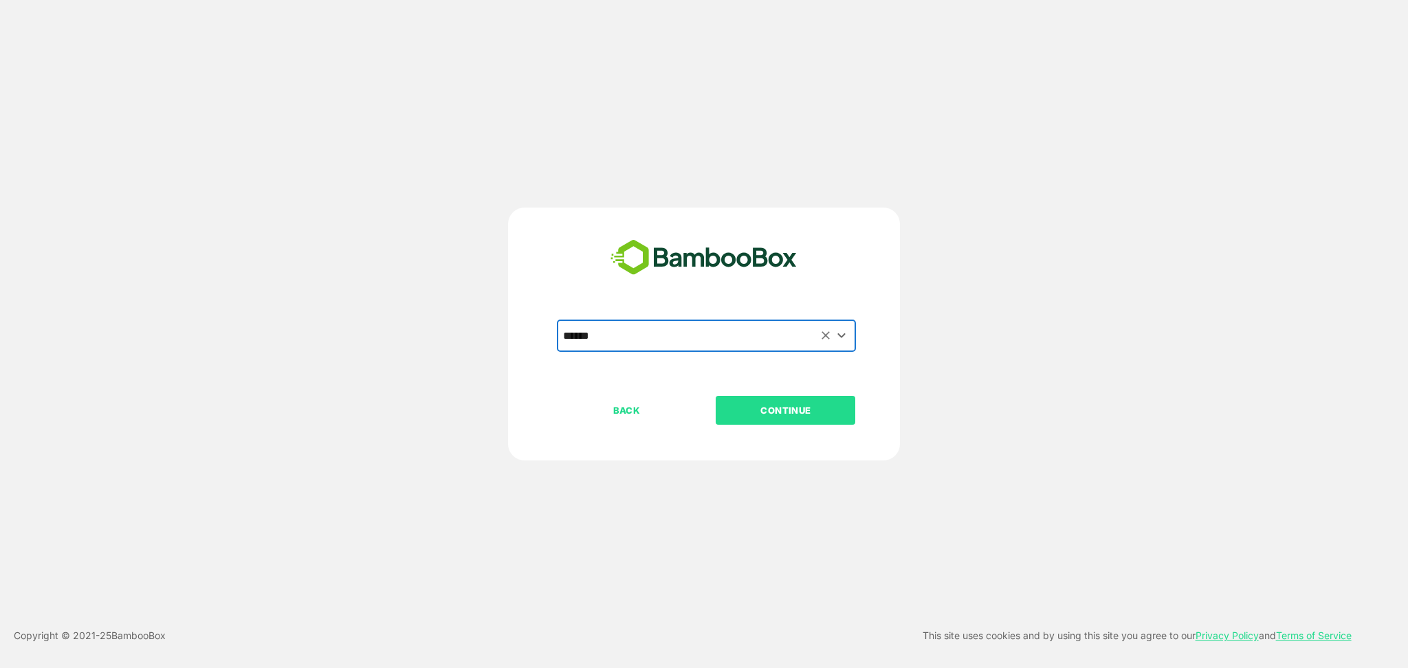 Image resolution: width=1408 pixels, height=668 pixels. Describe the element at coordinates (1314, 635) in the screenshot. I see `a: Terms of Service` at that location.